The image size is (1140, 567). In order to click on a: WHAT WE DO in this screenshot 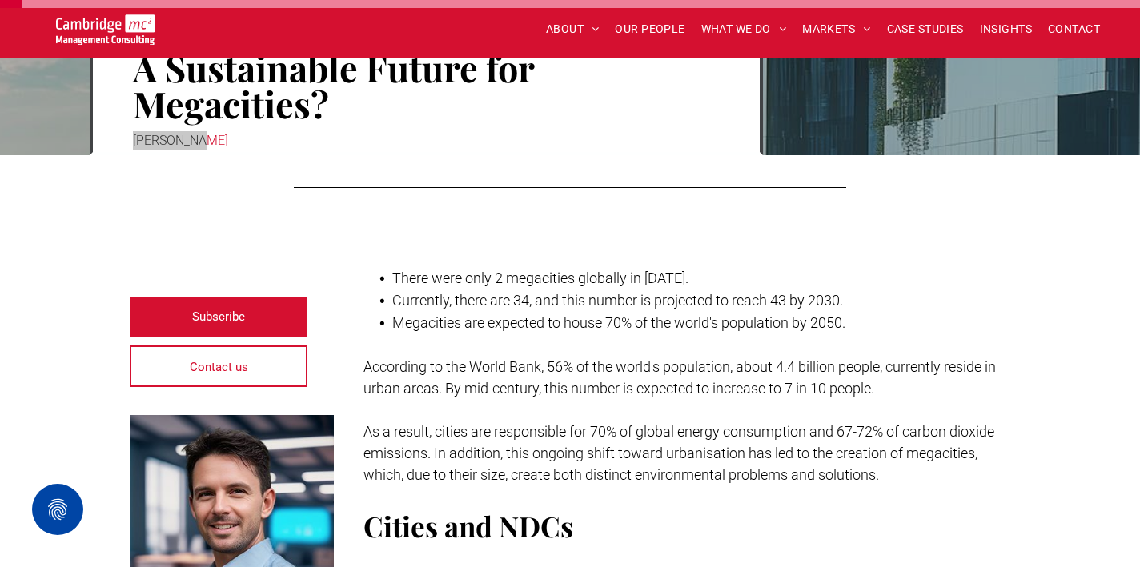, I will do `click(744, 29)`.